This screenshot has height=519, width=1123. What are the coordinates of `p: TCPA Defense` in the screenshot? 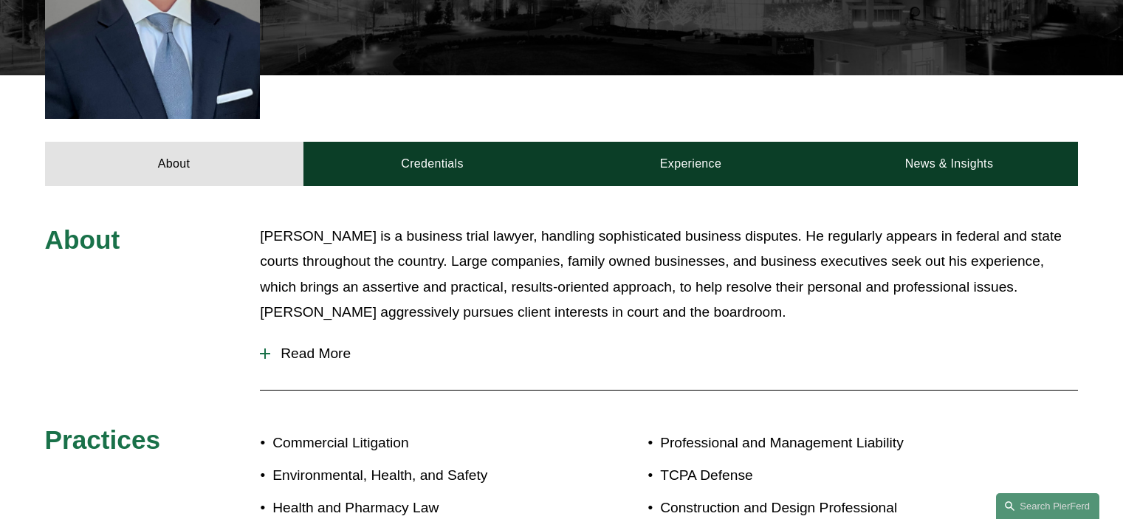 It's located at (826, 475).